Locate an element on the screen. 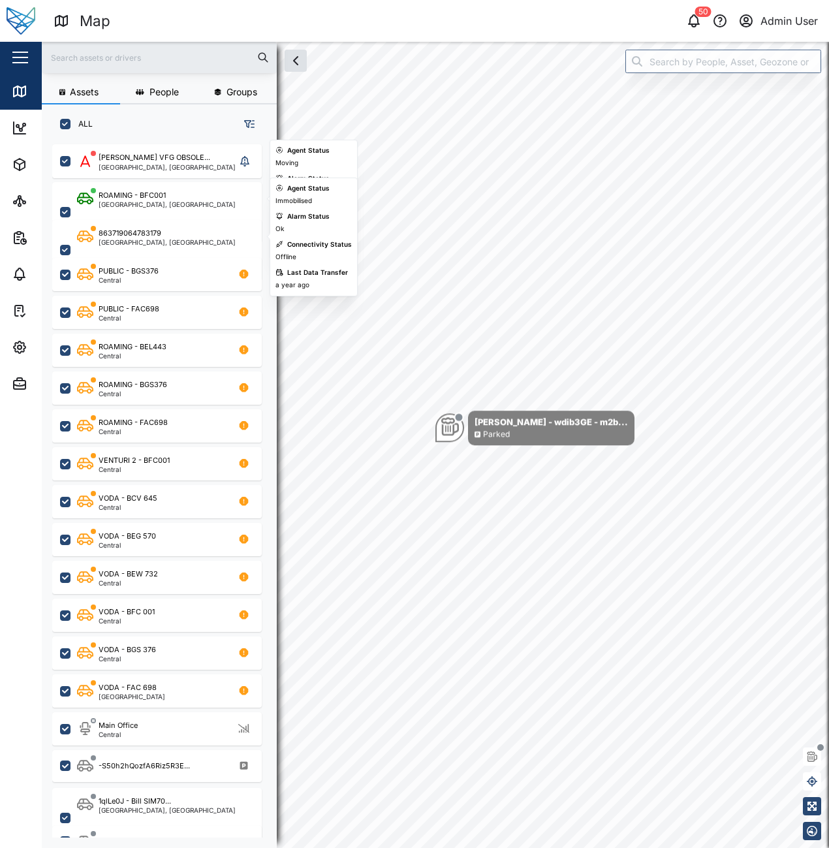  canvas: Map is located at coordinates (435, 444).